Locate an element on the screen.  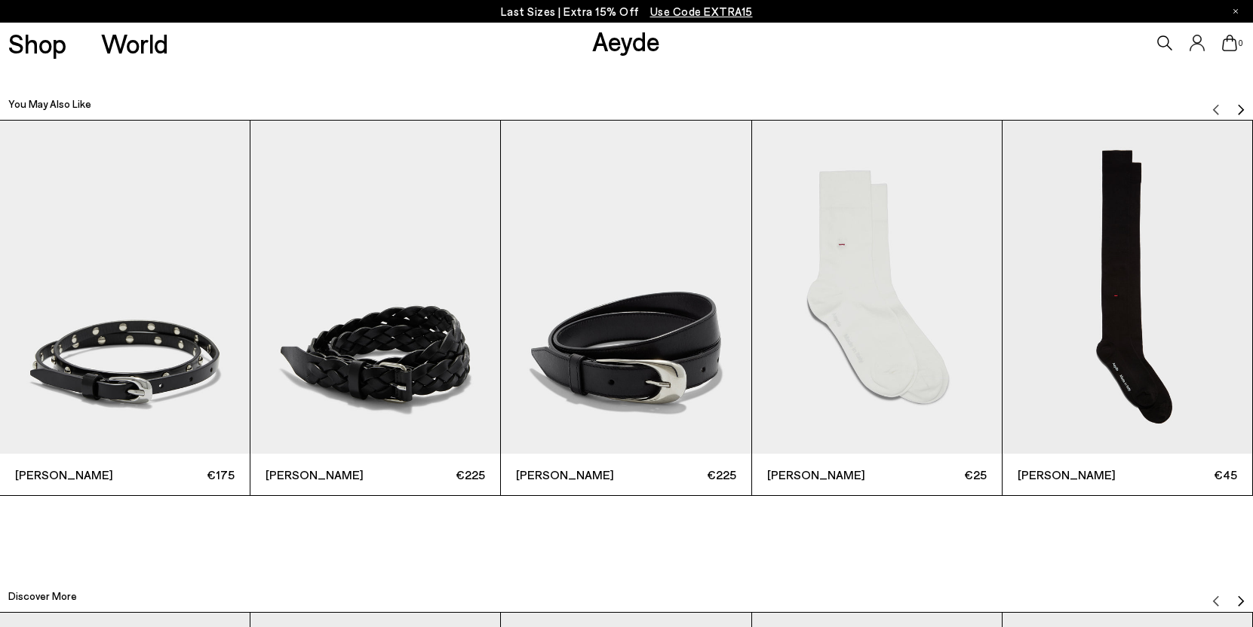
a: Shop is located at coordinates (37, 43).